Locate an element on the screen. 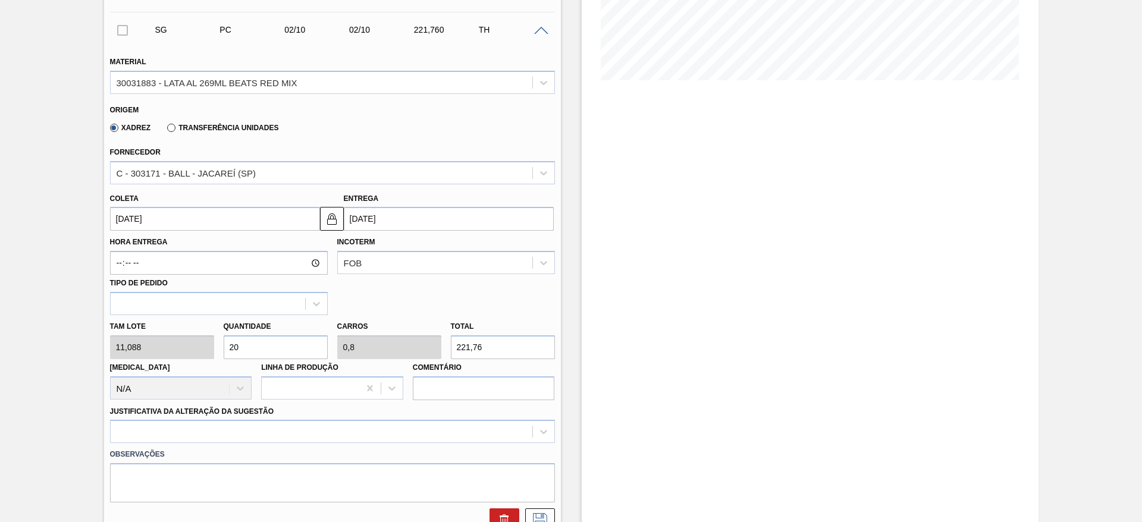 This screenshot has height=522, width=1142. label: Observações is located at coordinates (333, 454).